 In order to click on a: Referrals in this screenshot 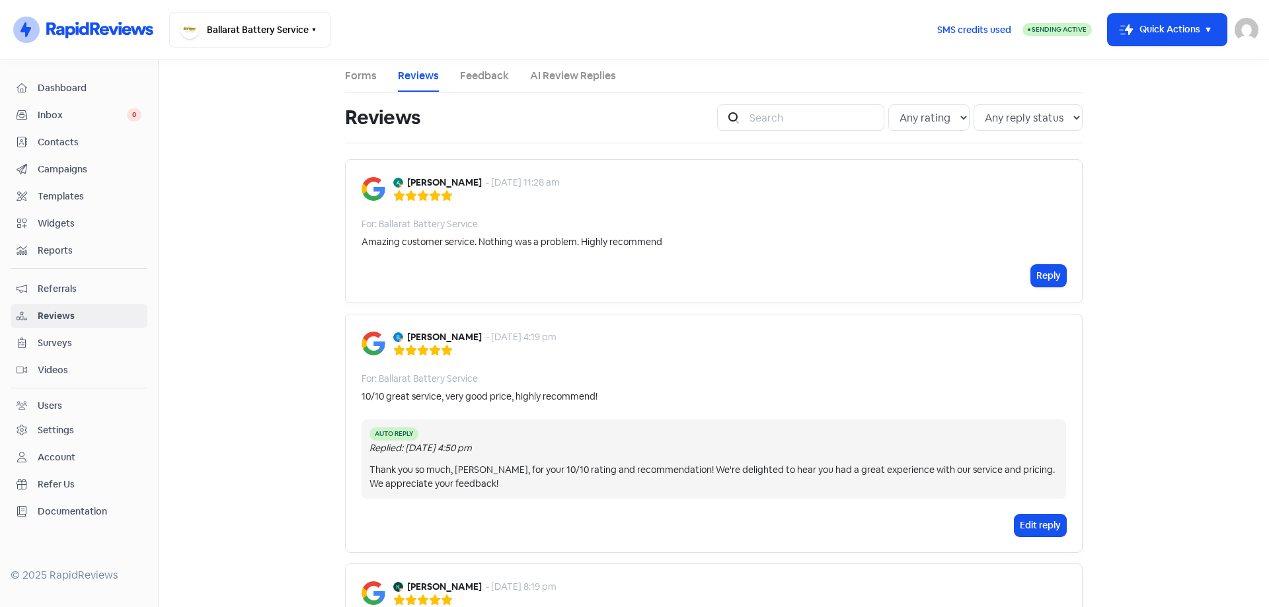, I will do `click(79, 289)`.